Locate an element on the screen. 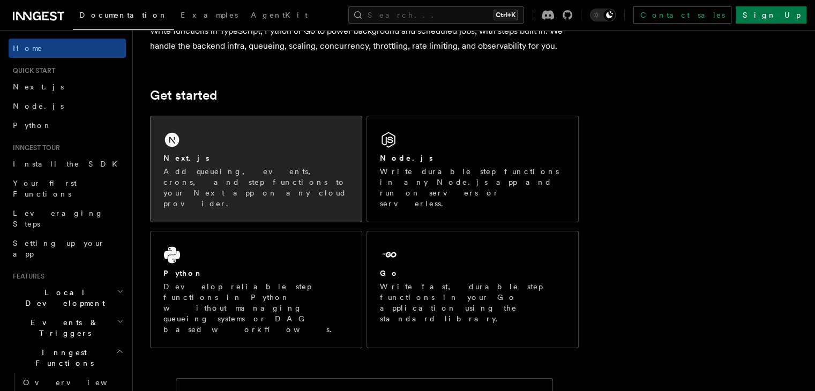 Image resolution: width=815 pixels, height=391 pixels. h2: Next.js is located at coordinates (186, 158).